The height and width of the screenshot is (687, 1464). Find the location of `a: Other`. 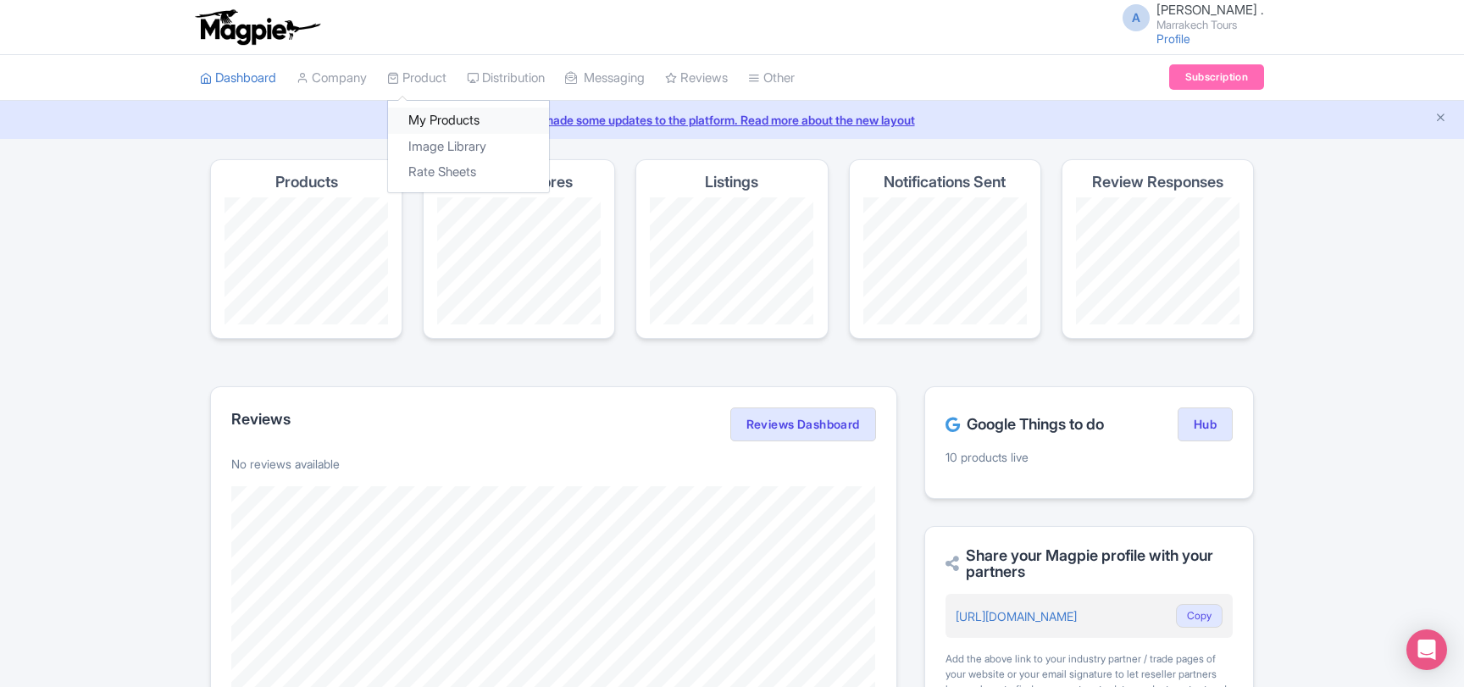

a: Other is located at coordinates (771, 78).